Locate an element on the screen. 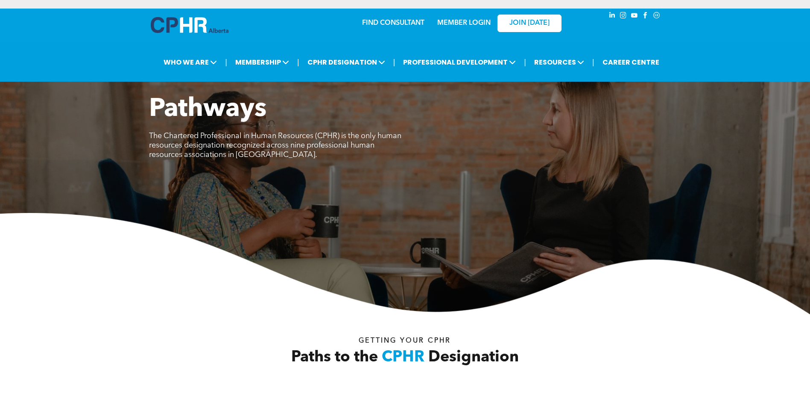 This screenshot has width=810, height=408. a: FIND CONSULTANT is located at coordinates (393, 23).